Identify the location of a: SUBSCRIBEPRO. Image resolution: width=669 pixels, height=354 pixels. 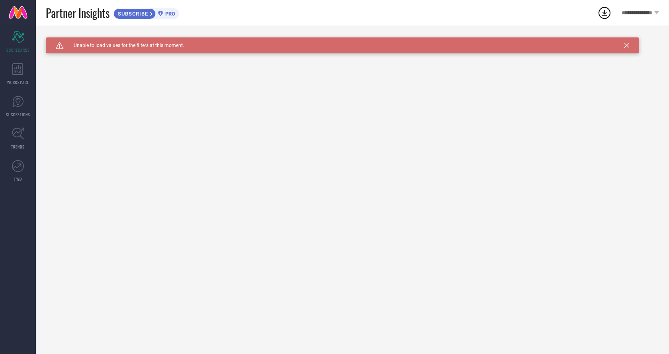
(146, 13).